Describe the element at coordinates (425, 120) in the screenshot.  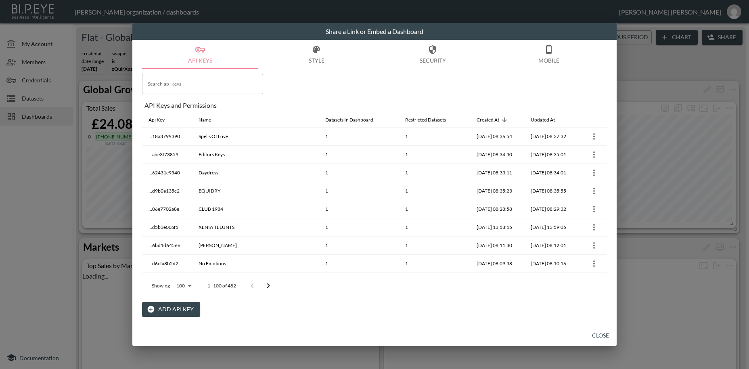
I see `div: Restricted Datasets` at that location.